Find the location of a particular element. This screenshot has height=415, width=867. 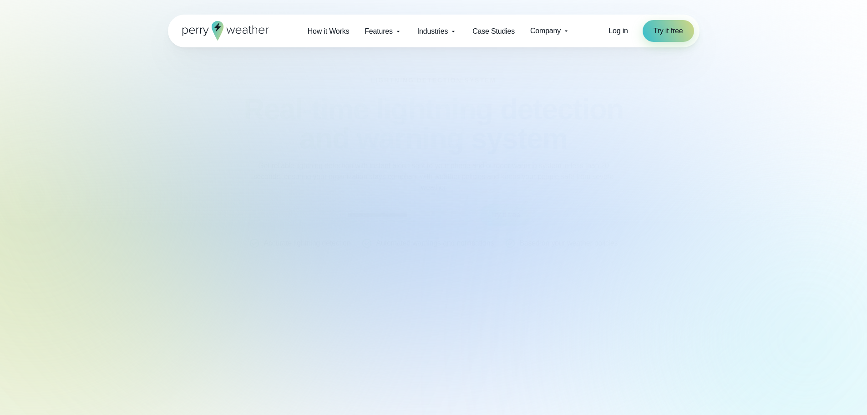

a: How it Works is located at coordinates (329, 31).